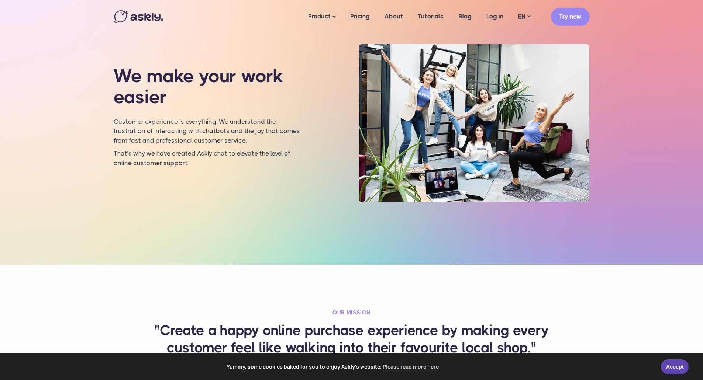 The height and width of the screenshot is (380, 703). I want to click on p: Customer experience is everything. We understand the frustration of interacting with chatbots and..., so click(208, 131).